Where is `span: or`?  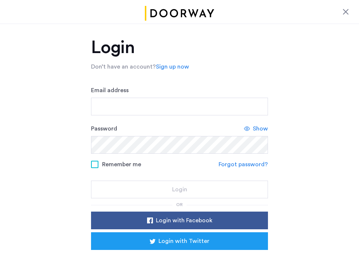 span: or is located at coordinates (180, 205).